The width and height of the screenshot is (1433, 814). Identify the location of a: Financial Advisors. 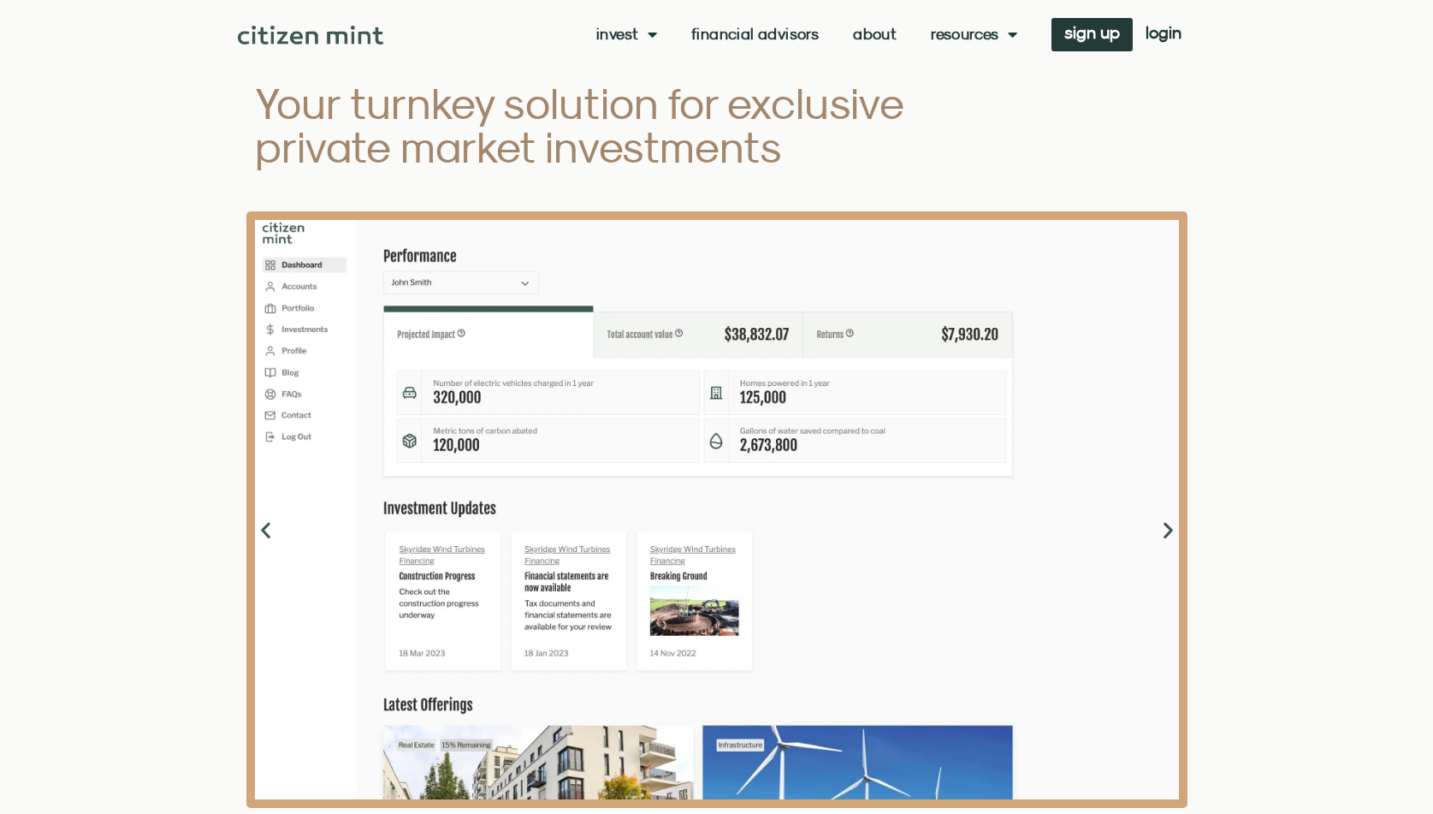
(755, 34).